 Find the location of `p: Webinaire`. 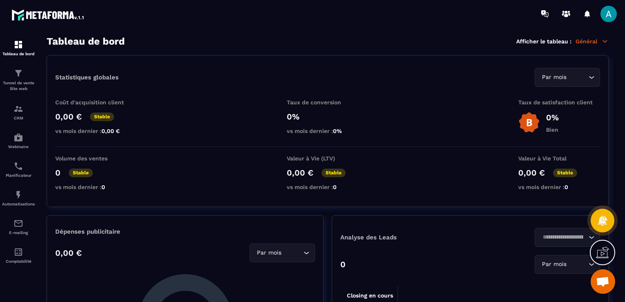

p: Webinaire is located at coordinates (18, 146).